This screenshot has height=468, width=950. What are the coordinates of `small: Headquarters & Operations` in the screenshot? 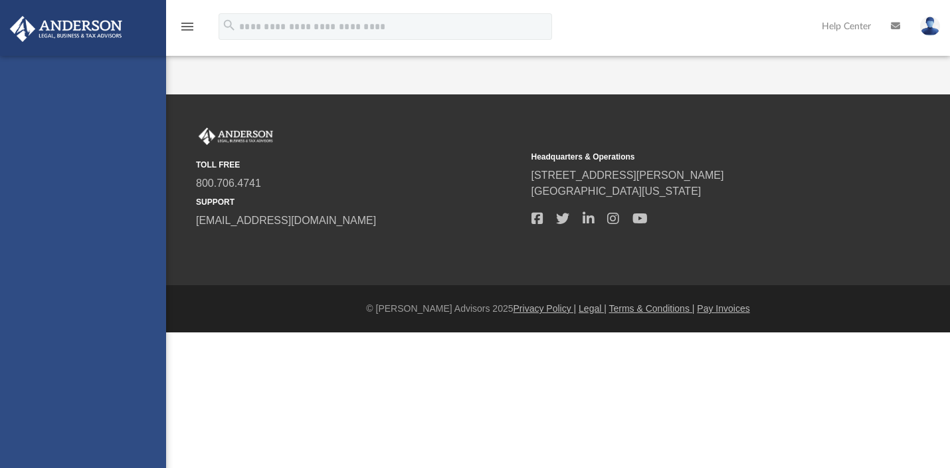 It's located at (694, 157).